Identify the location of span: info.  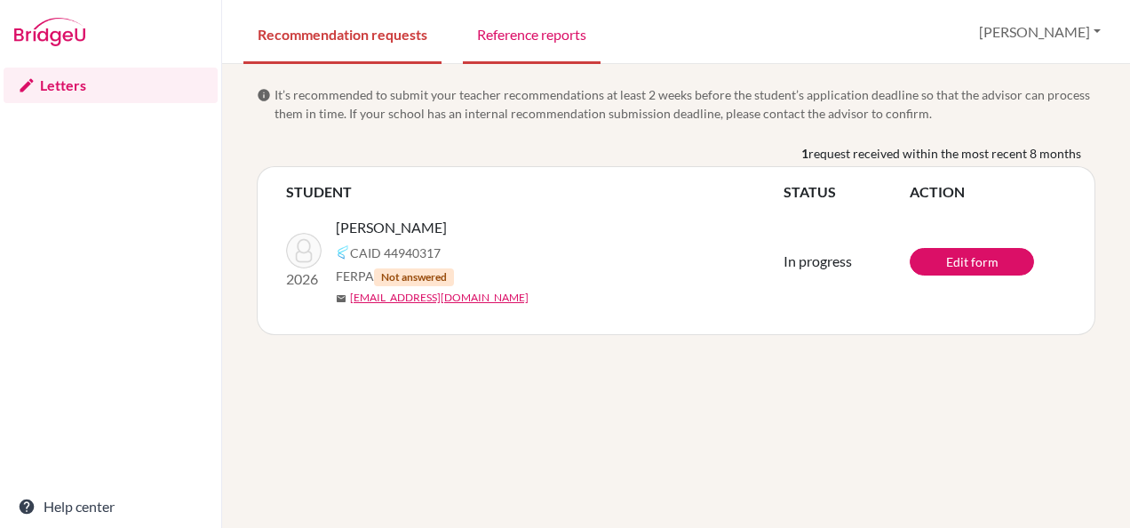
(264, 95).